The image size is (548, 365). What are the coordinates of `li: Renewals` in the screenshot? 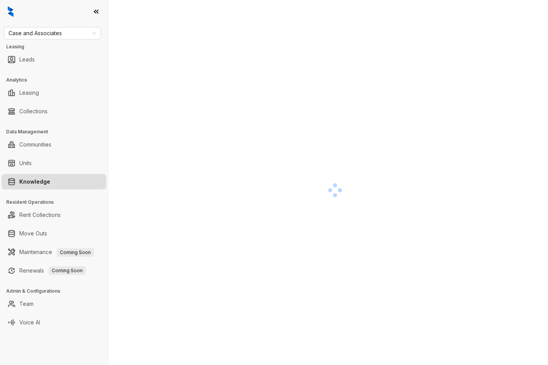 It's located at (54, 271).